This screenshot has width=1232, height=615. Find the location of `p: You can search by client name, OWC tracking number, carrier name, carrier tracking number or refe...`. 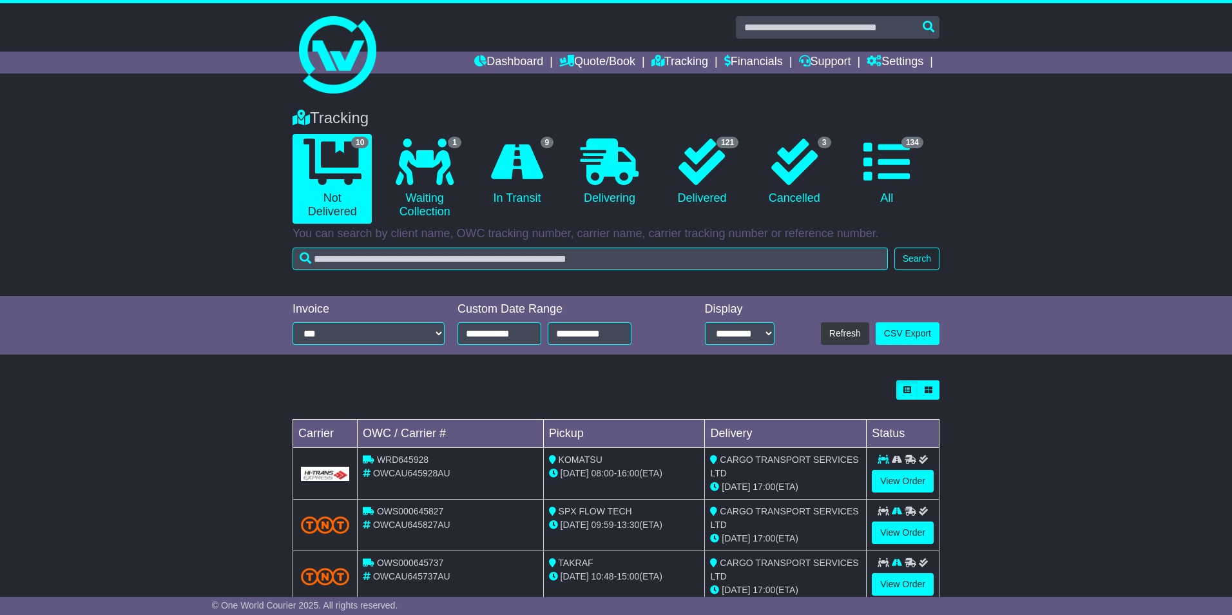

p: You can search by client name, OWC tracking number, carrier name, carrier tracking number or refe... is located at coordinates (616, 234).